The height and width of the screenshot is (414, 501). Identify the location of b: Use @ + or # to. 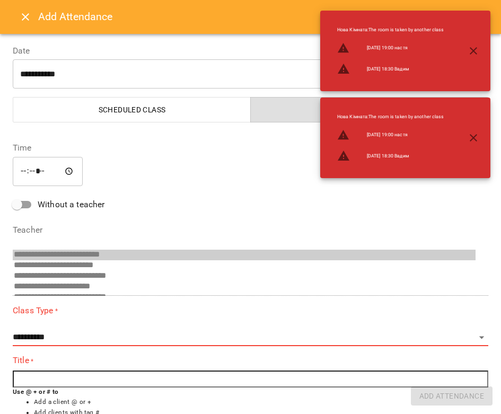
(36, 392).